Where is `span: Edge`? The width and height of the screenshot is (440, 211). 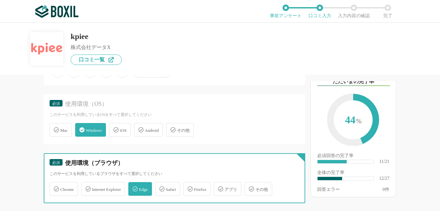
span: Edge is located at coordinates (143, 189).